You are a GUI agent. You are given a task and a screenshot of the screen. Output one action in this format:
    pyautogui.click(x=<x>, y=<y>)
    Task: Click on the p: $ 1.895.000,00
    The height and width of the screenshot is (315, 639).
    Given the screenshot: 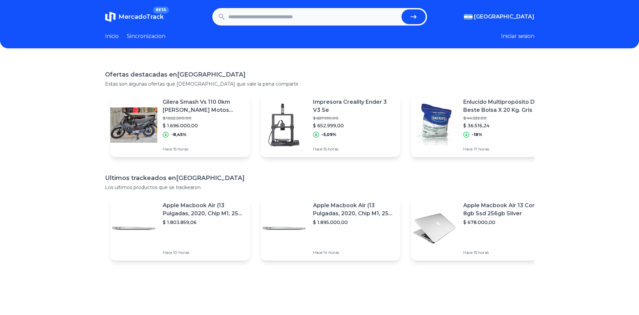 What is the action you would take?
    pyautogui.click(x=354, y=222)
    